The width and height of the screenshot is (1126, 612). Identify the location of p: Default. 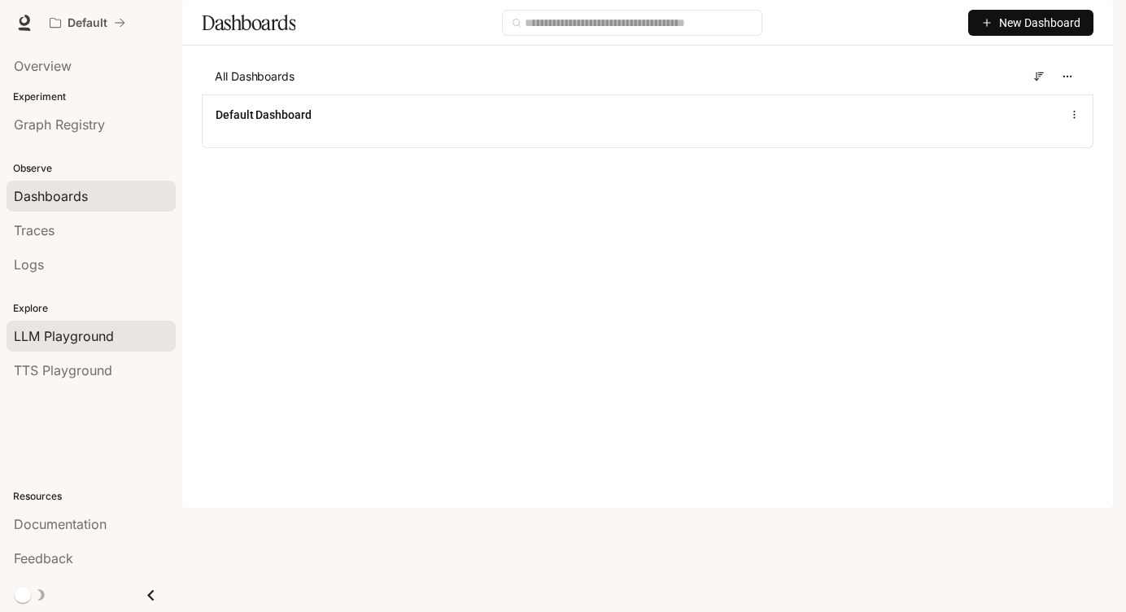
(87, 23).